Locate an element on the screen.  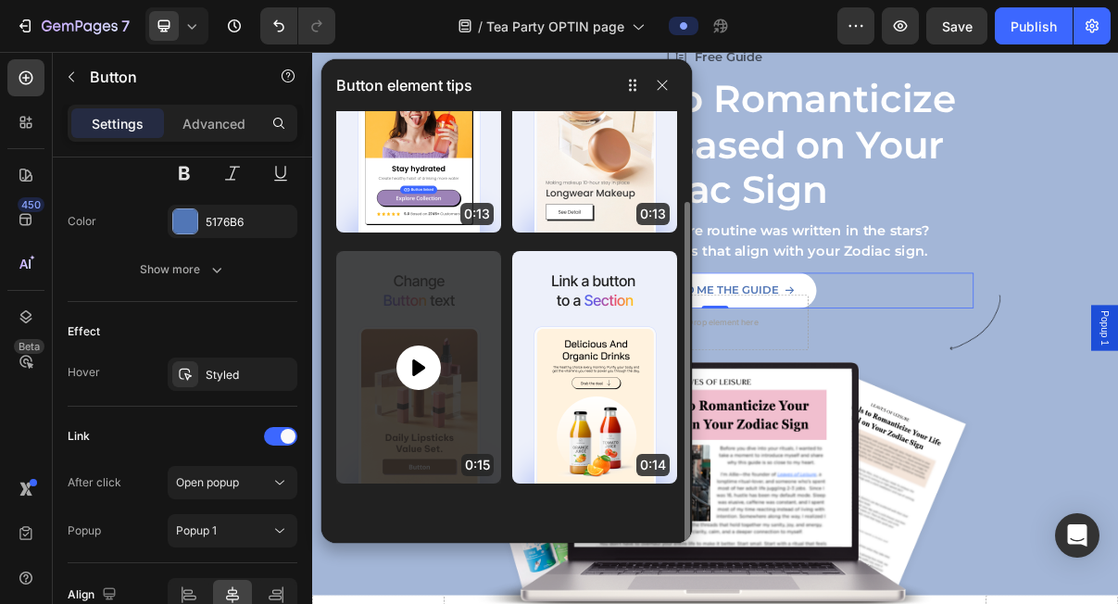
div: Styled is located at coordinates (249, 375).